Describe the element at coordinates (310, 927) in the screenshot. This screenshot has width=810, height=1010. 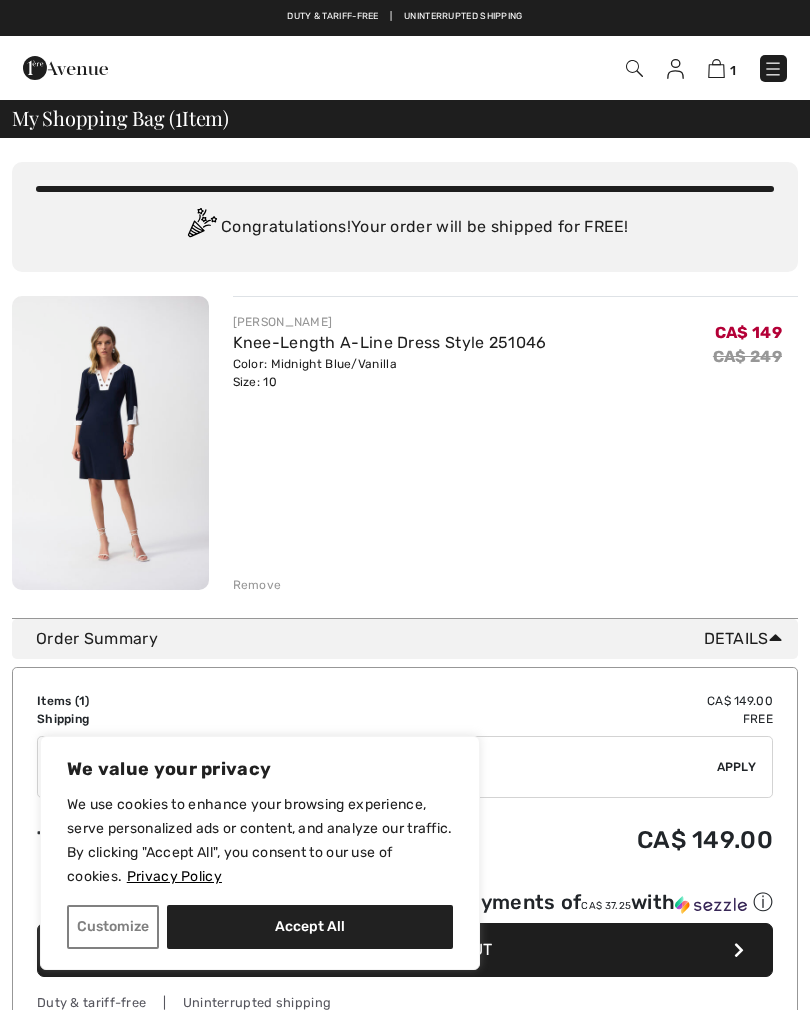
I see `button: Accept All` at that location.